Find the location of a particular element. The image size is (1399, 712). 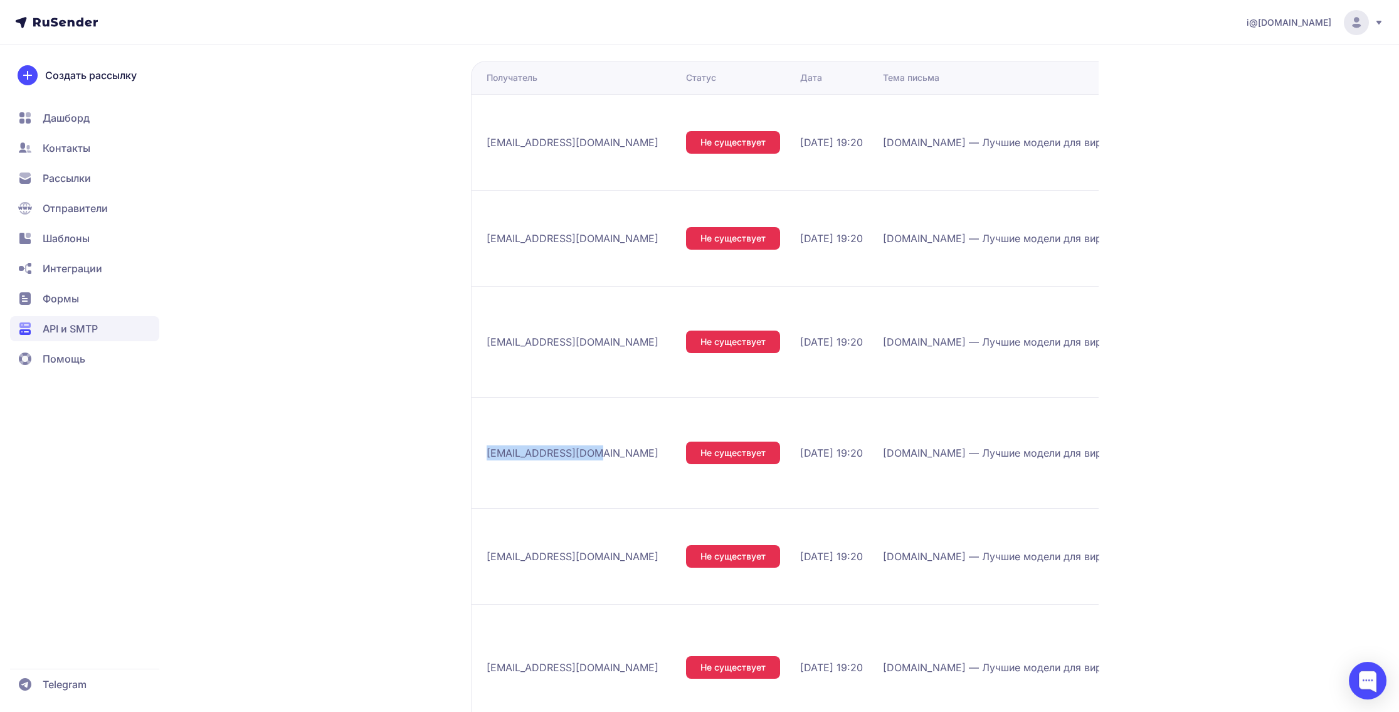

div: Статус is located at coordinates (701, 78).